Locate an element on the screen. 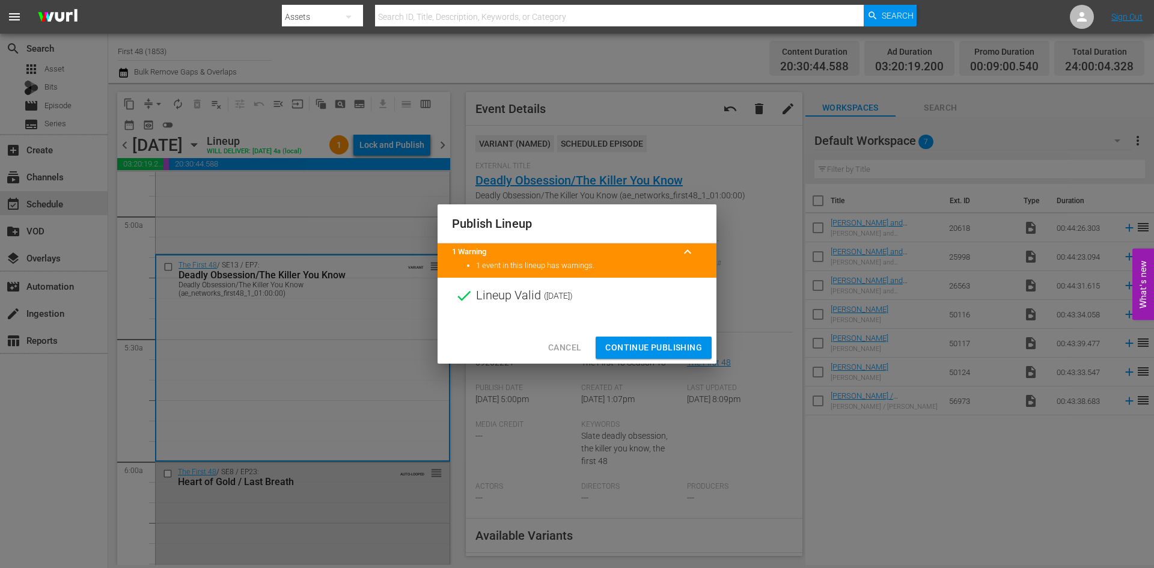 The width and height of the screenshot is (1154, 568). button: keyboard_arrow_up is located at coordinates (687, 252).